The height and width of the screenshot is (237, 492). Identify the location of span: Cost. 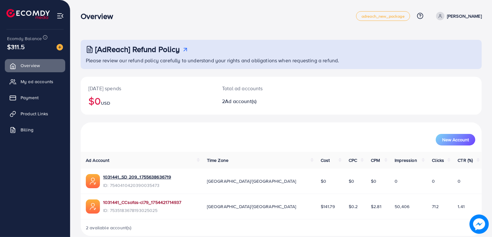
(325, 160).